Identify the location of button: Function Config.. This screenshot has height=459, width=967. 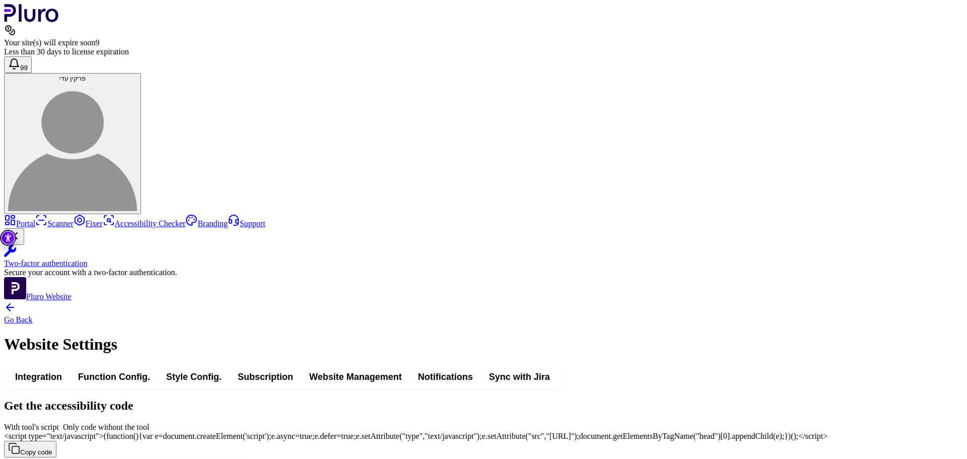
(114, 377).